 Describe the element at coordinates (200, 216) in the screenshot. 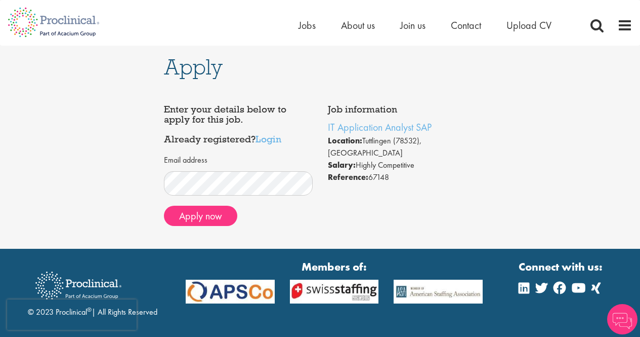

I see `button: Apply now` at that location.